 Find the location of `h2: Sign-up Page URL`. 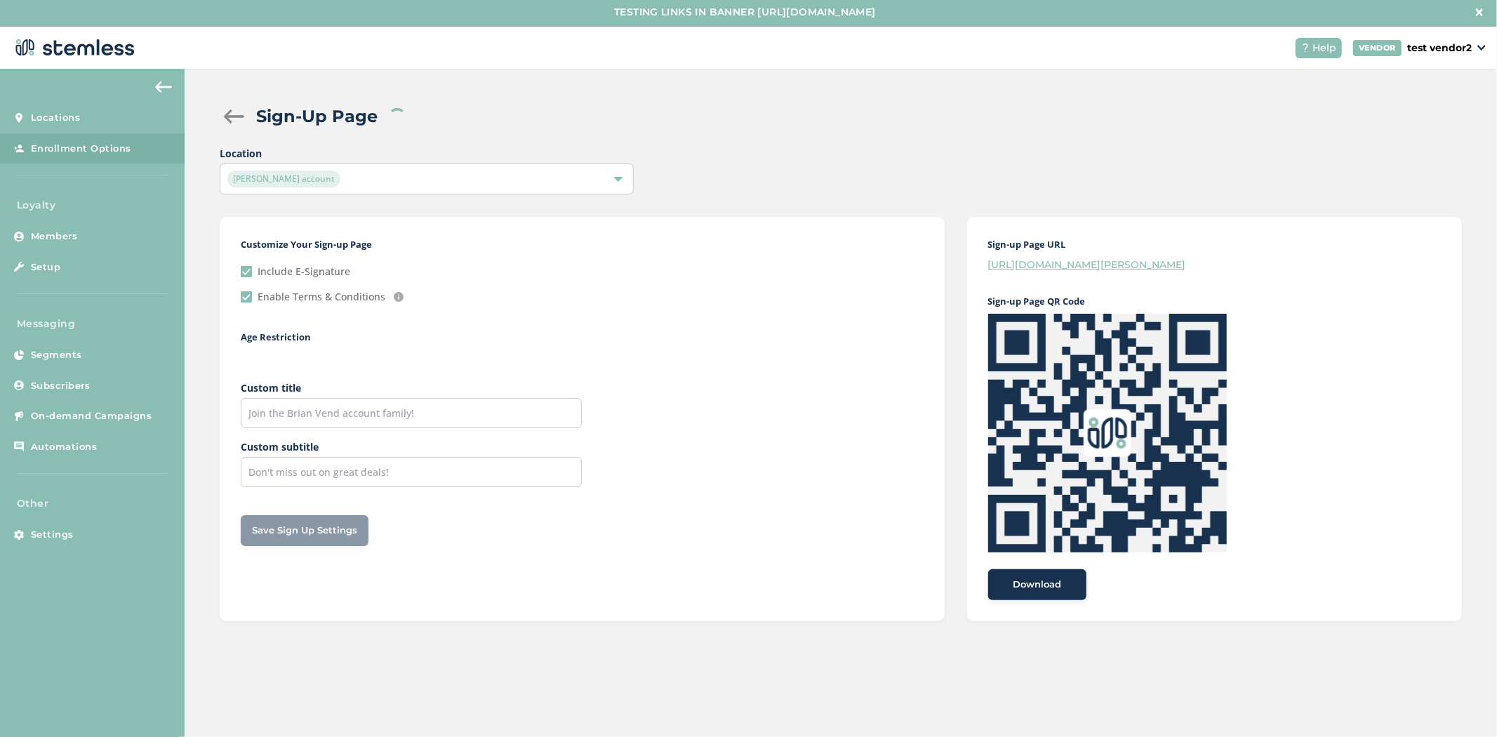

h2: Sign-up Page URL is located at coordinates (1215, 245).